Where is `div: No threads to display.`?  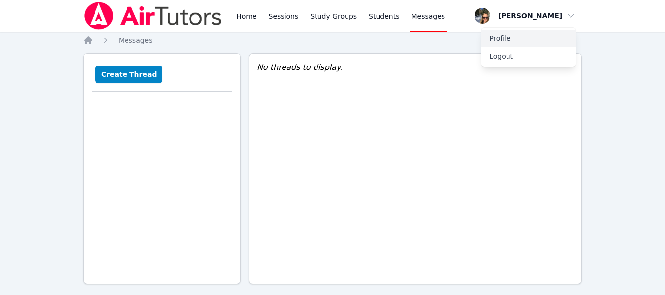 div: No threads to display. is located at coordinates (415, 67).